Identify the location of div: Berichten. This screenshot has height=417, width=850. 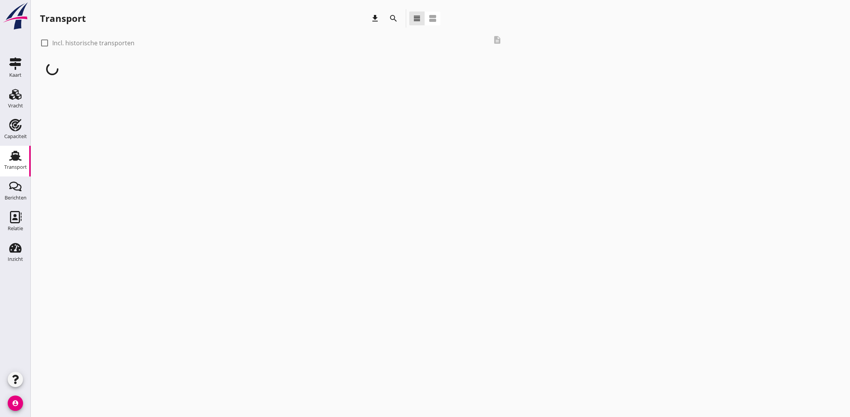
(15, 198).